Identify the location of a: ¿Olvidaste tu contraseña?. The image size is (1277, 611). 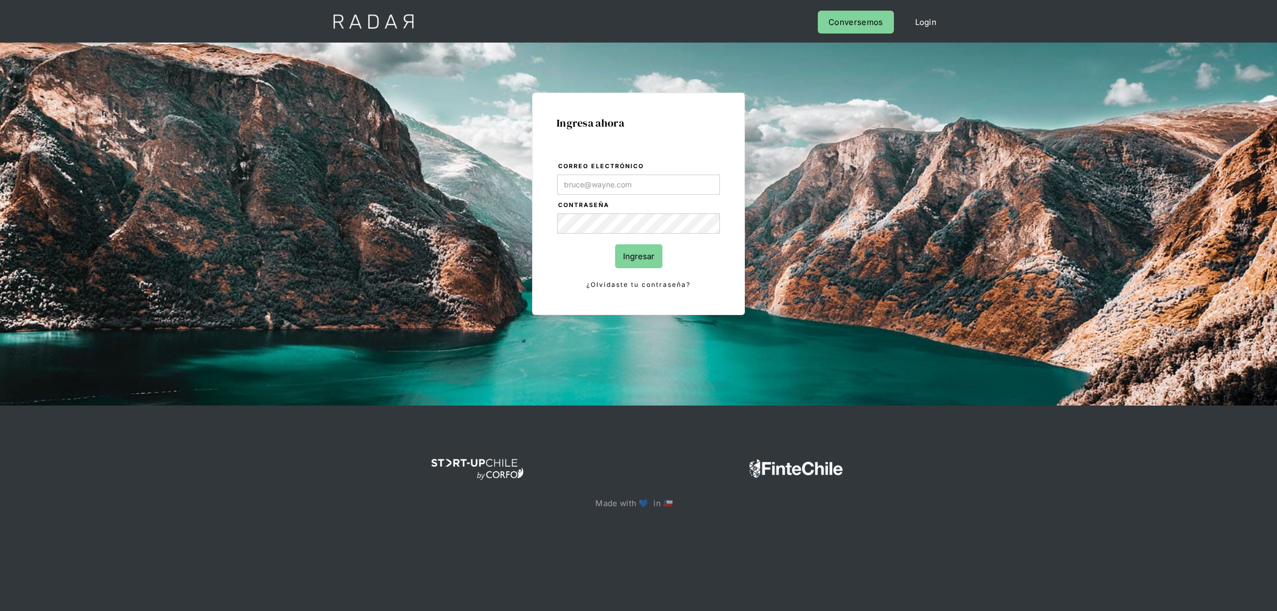
(638, 285).